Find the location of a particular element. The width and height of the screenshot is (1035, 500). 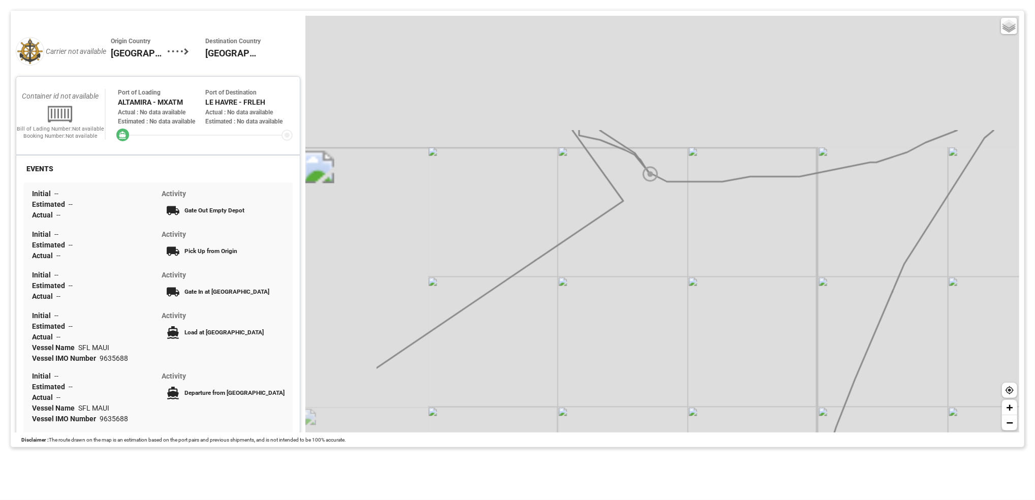

div: Booking Number: Not available is located at coordinates (60, 136).